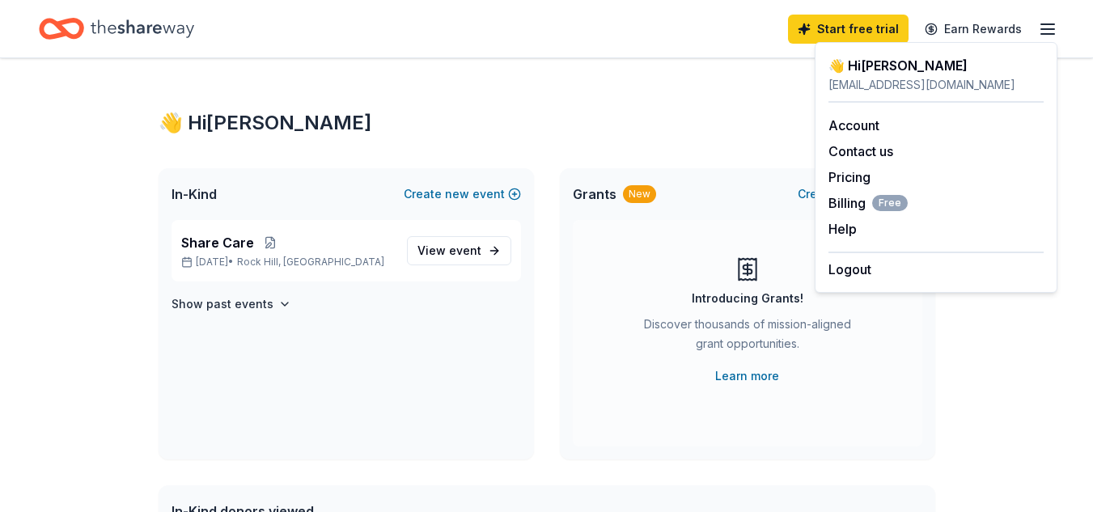  What do you see at coordinates (860, 194) in the screenshot?
I see `button: Createnewproject` at bounding box center [860, 194].